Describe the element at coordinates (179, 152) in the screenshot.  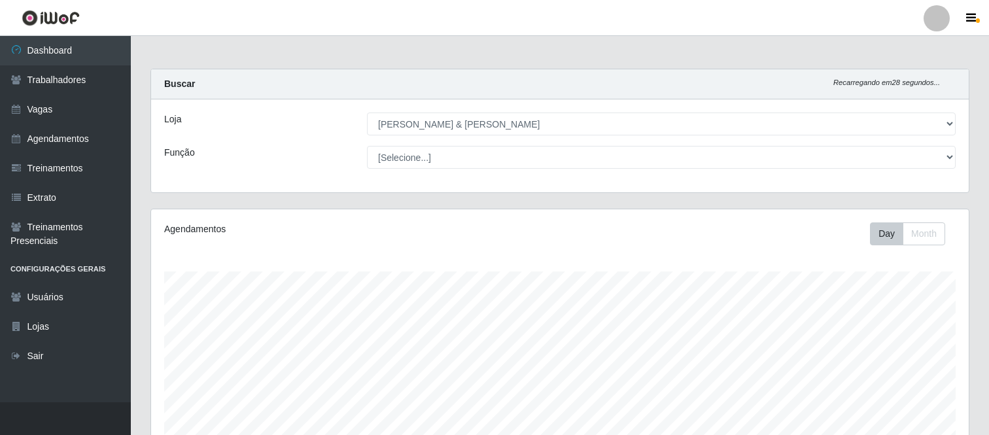
I see `label: Função` at that location.